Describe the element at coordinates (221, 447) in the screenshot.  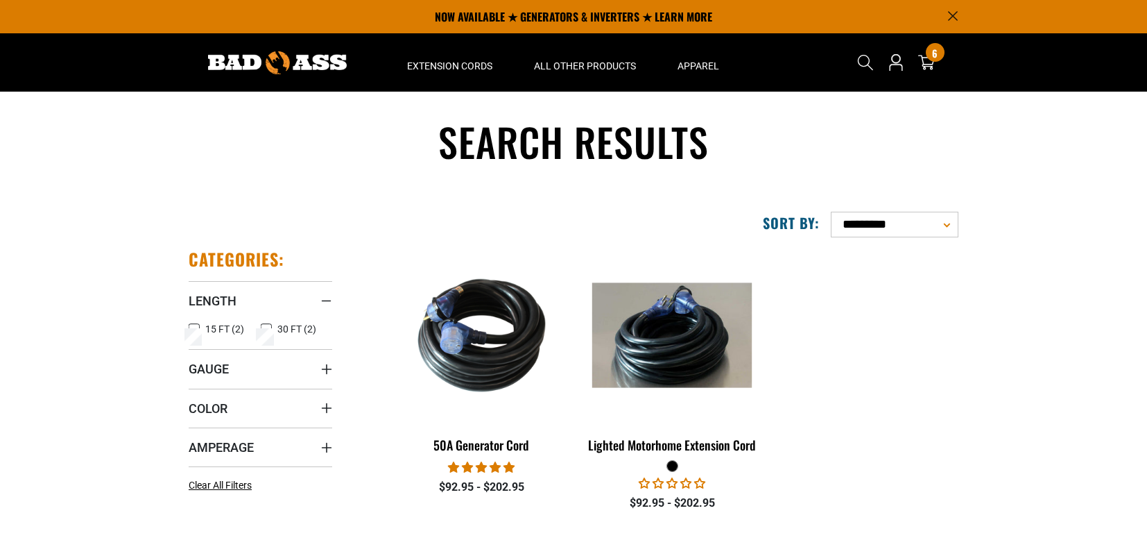
I see `span: Amperage` at that location.